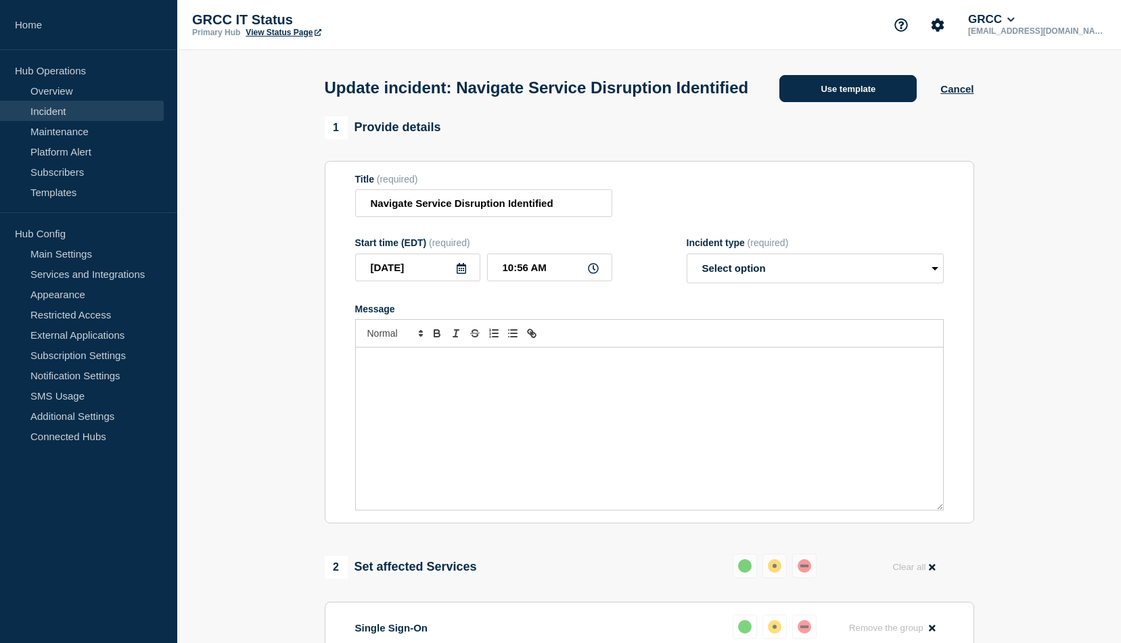 The image size is (1121, 643). Describe the element at coordinates (400, 567) in the screenshot. I see `div: Set affected Services` at that location.